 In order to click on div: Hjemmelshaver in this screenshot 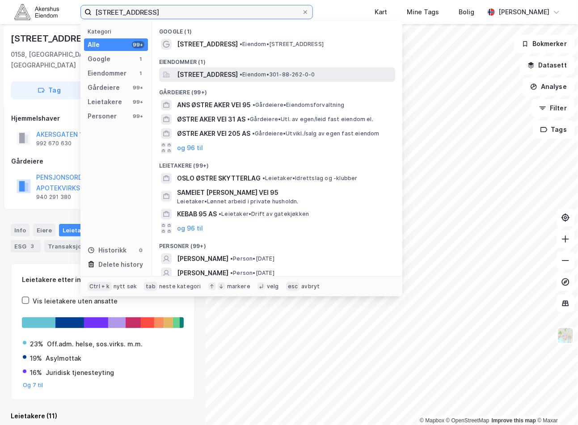, I will do `click(103, 118)`.